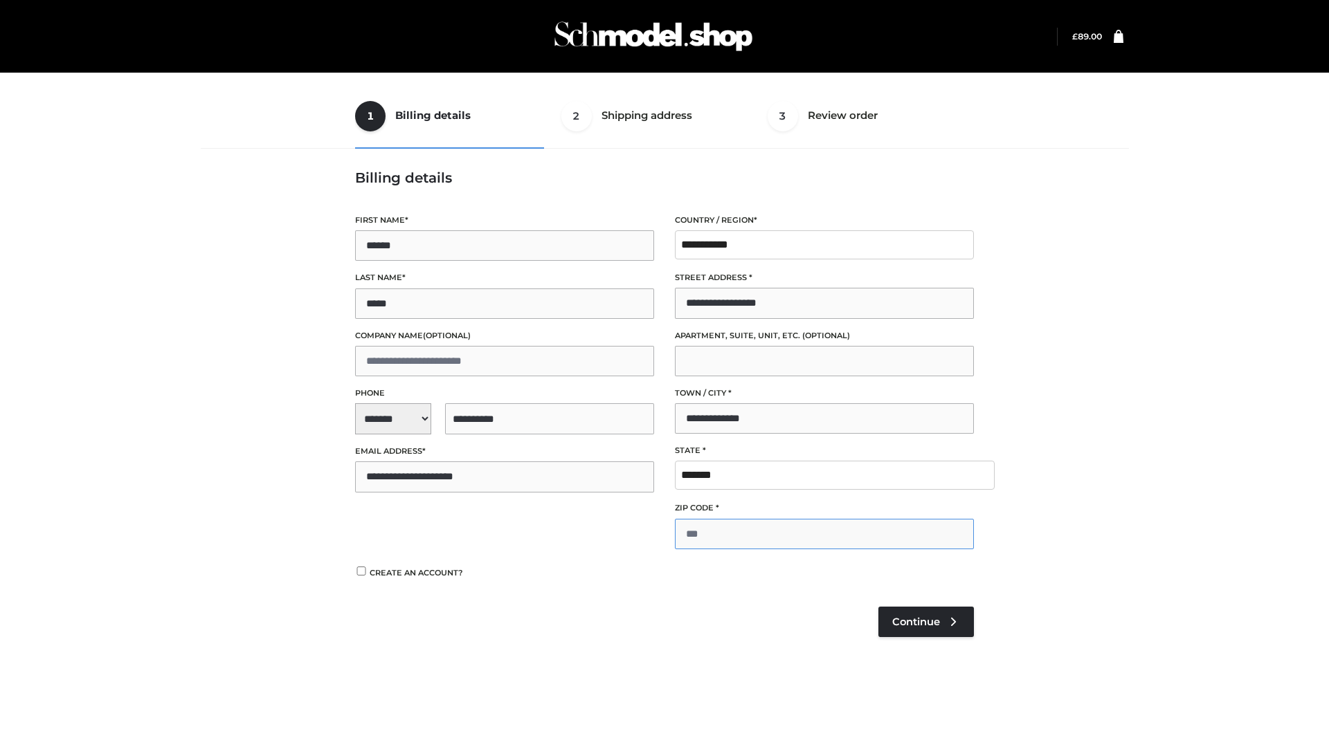 Image resolution: width=1329 pixels, height=747 pixels. I want to click on label: Company name, so click(504, 336).